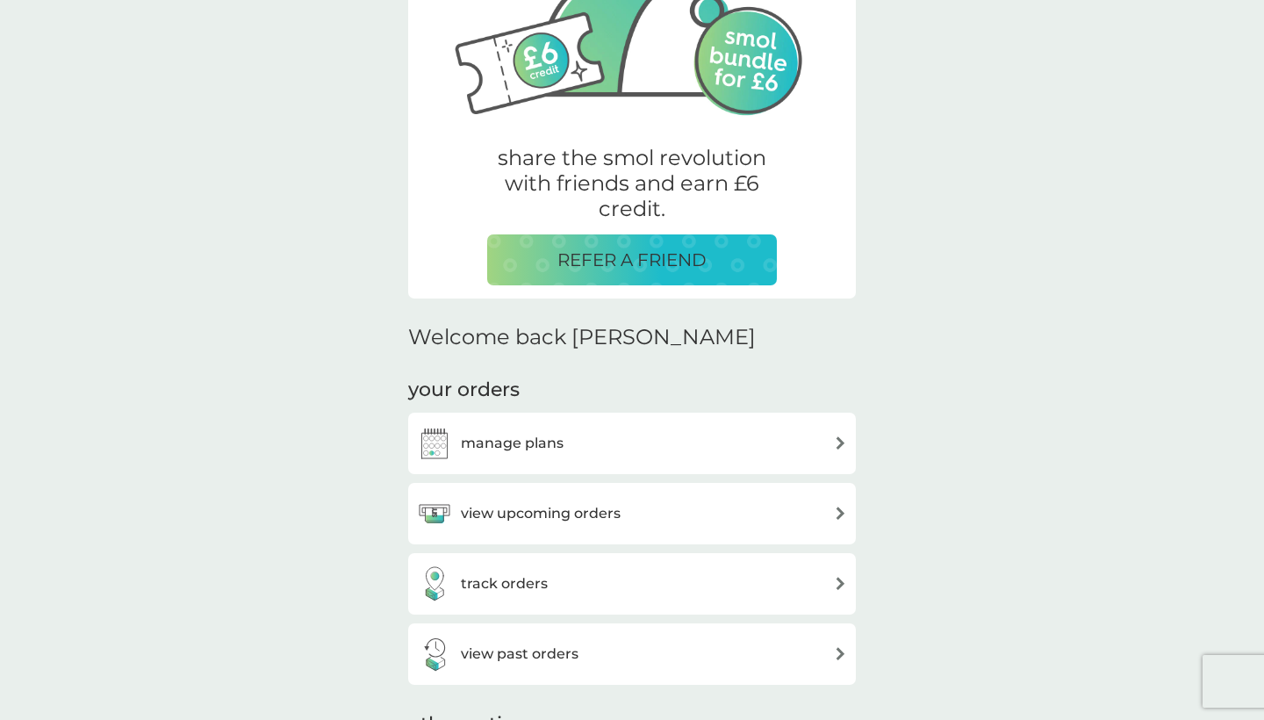 Image resolution: width=1264 pixels, height=720 pixels. Describe the element at coordinates (632, 260) in the screenshot. I see `p: REFER A FRIEND` at that location.